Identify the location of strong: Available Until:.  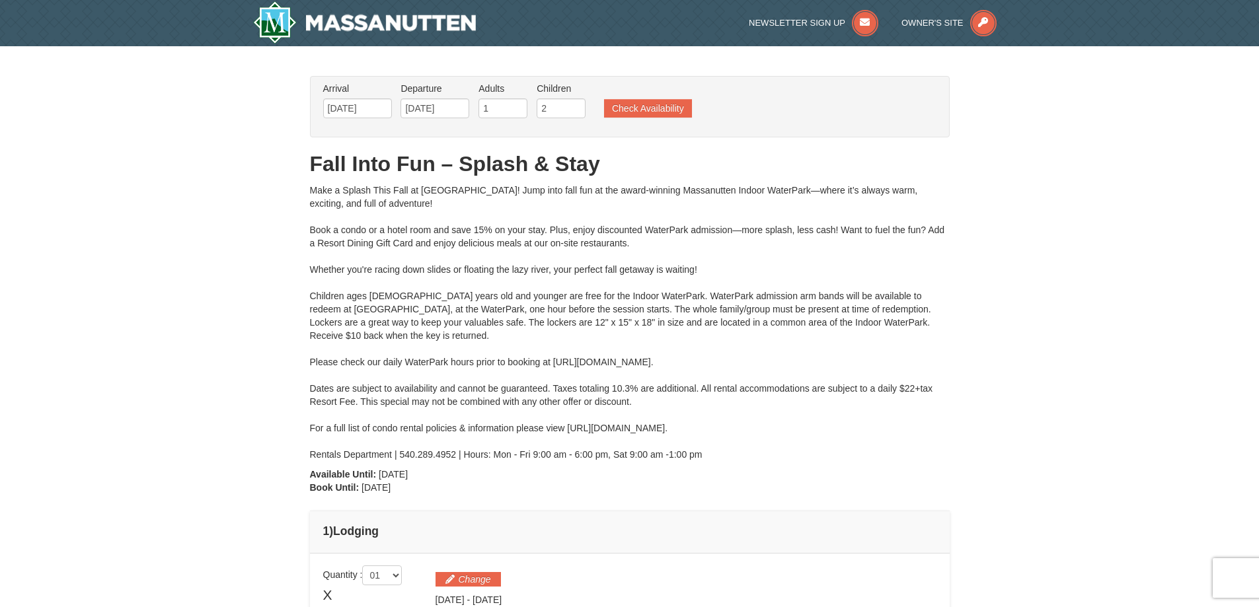
(343, 475).